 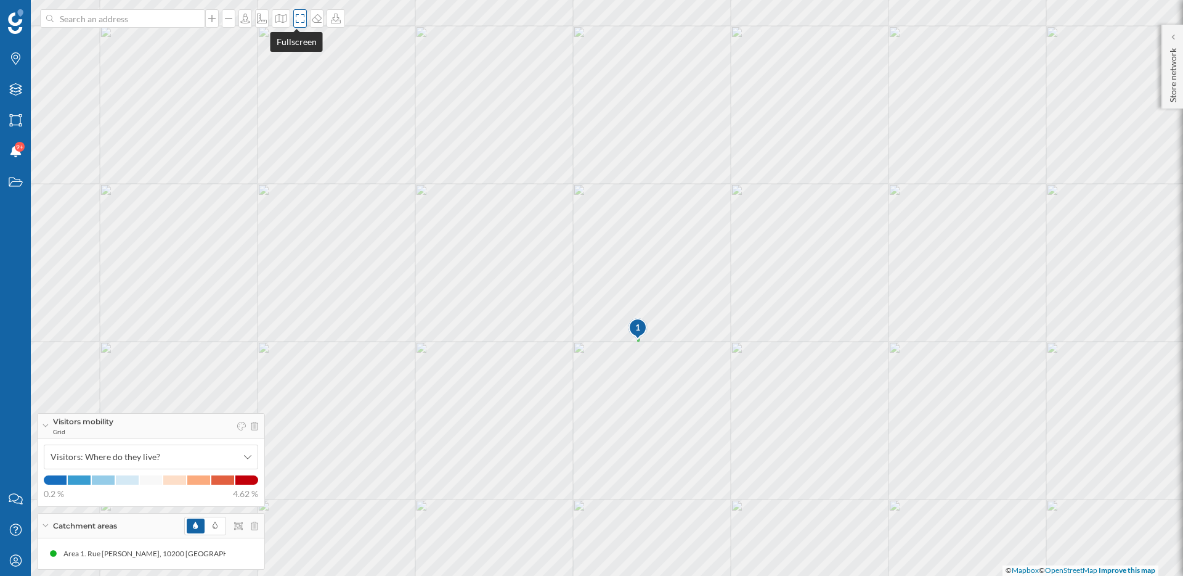 I want to click on img: Geoblink Logo, so click(x=15, y=22).